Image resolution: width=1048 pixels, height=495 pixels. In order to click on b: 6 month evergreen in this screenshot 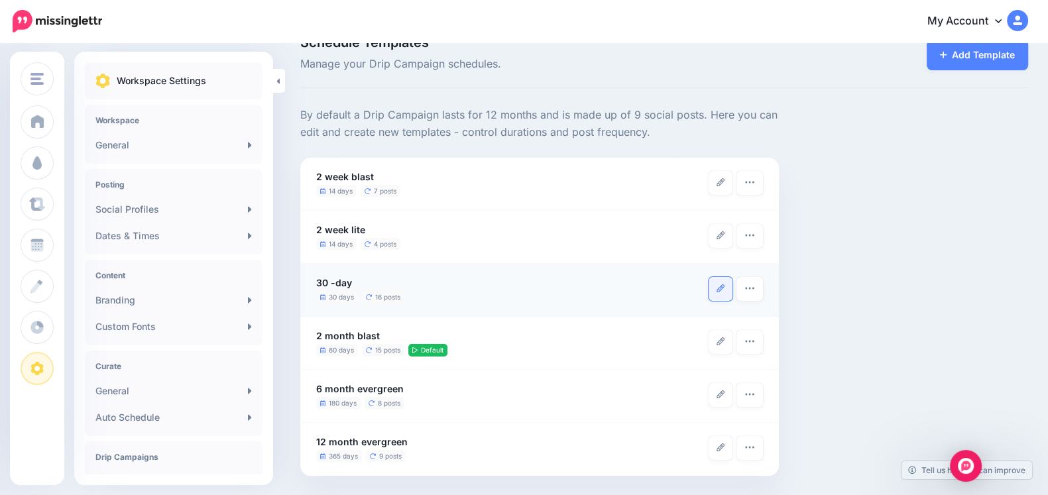, I will do `click(360, 388)`.